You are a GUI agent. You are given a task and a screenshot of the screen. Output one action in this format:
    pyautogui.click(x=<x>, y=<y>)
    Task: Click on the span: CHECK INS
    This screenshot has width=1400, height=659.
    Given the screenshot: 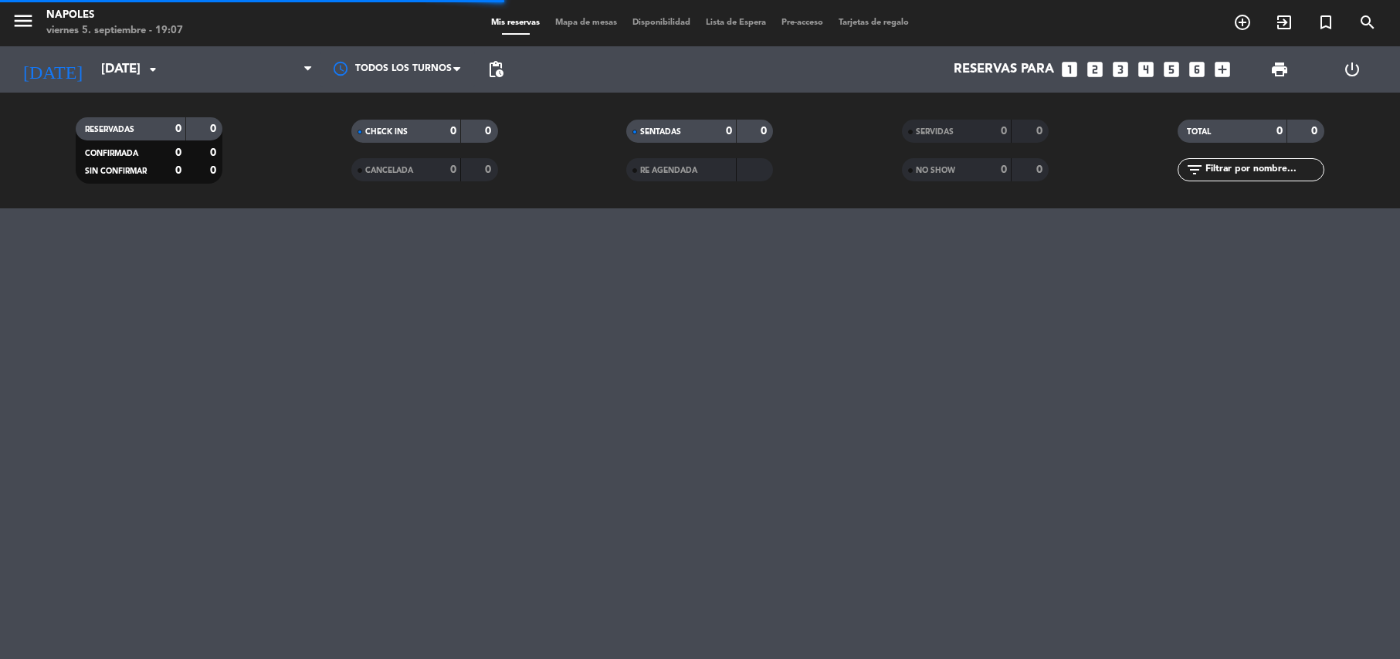 What is the action you would take?
    pyautogui.click(x=386, y=132)
    